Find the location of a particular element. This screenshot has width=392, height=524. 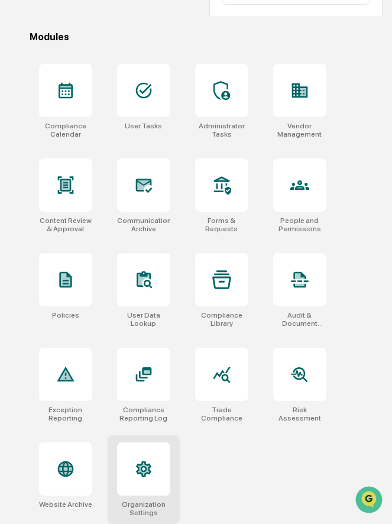

div: User Data Lookup is located at coordinates (144, 320).